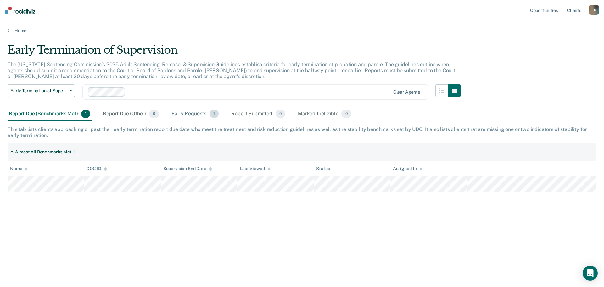  Describe the element at coordinates (39, 91) in the screenshot. I see `span: Early Termination of Supervision` at that location.